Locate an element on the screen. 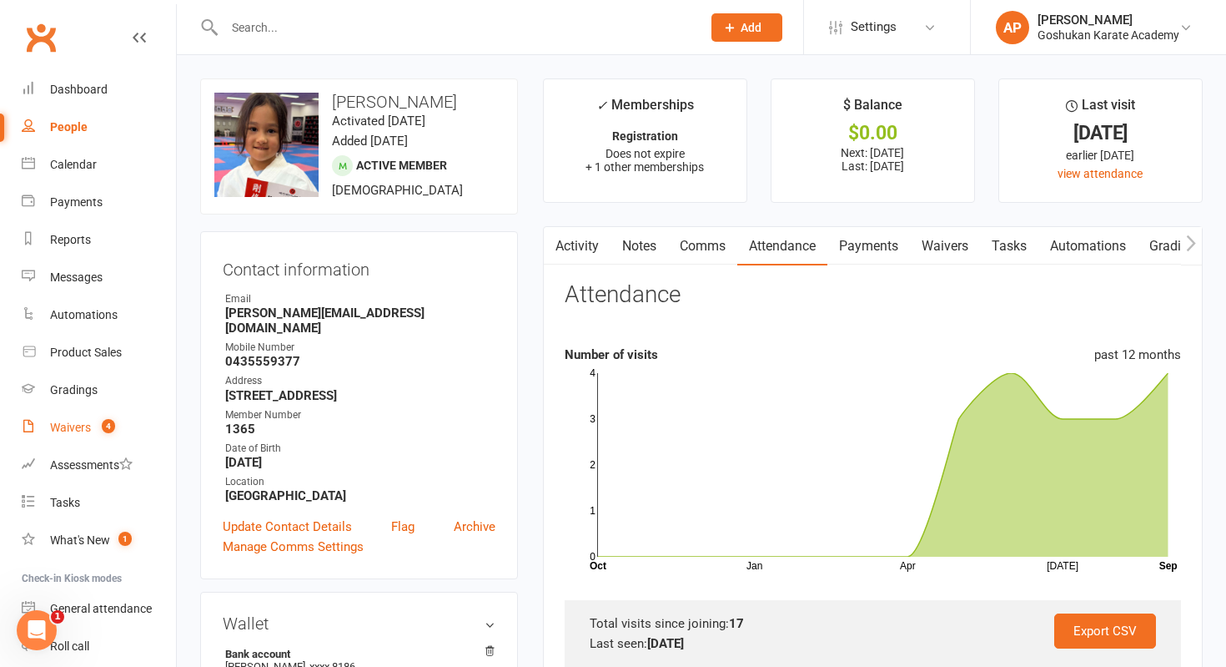 The image size is (1226, 667). div: Email is located at coordinates (360, 299).